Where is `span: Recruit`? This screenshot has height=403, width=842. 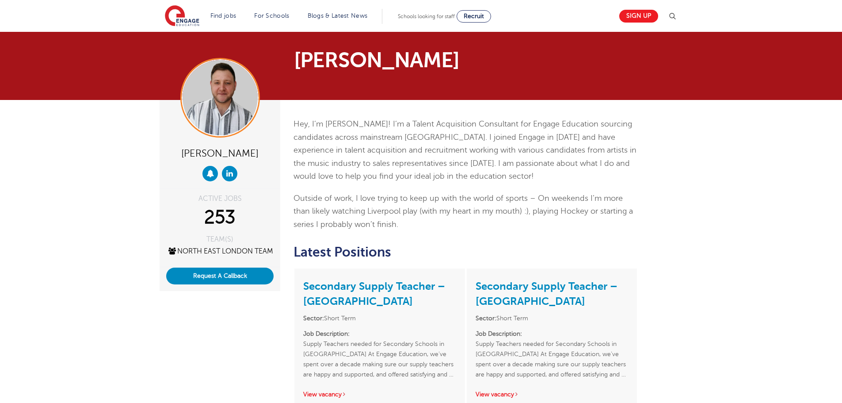 span: Recruit is located at coordinates (474, 16).